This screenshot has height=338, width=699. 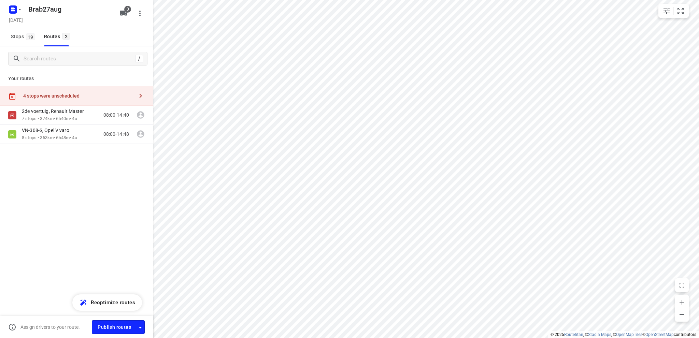 What do you see at coordinates (667, 11) in the screenshot?
I see `button: Map settings` at bounding box center [667, 11].